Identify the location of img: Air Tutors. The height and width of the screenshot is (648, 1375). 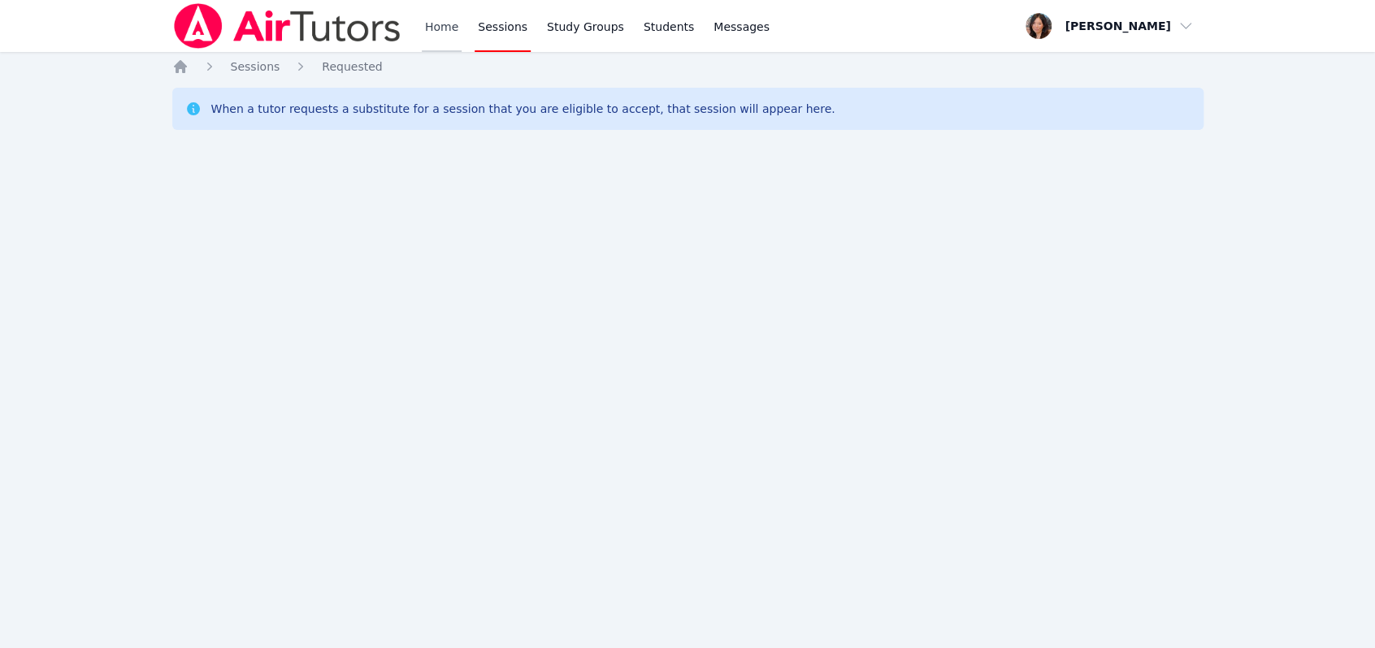
(287, 26).